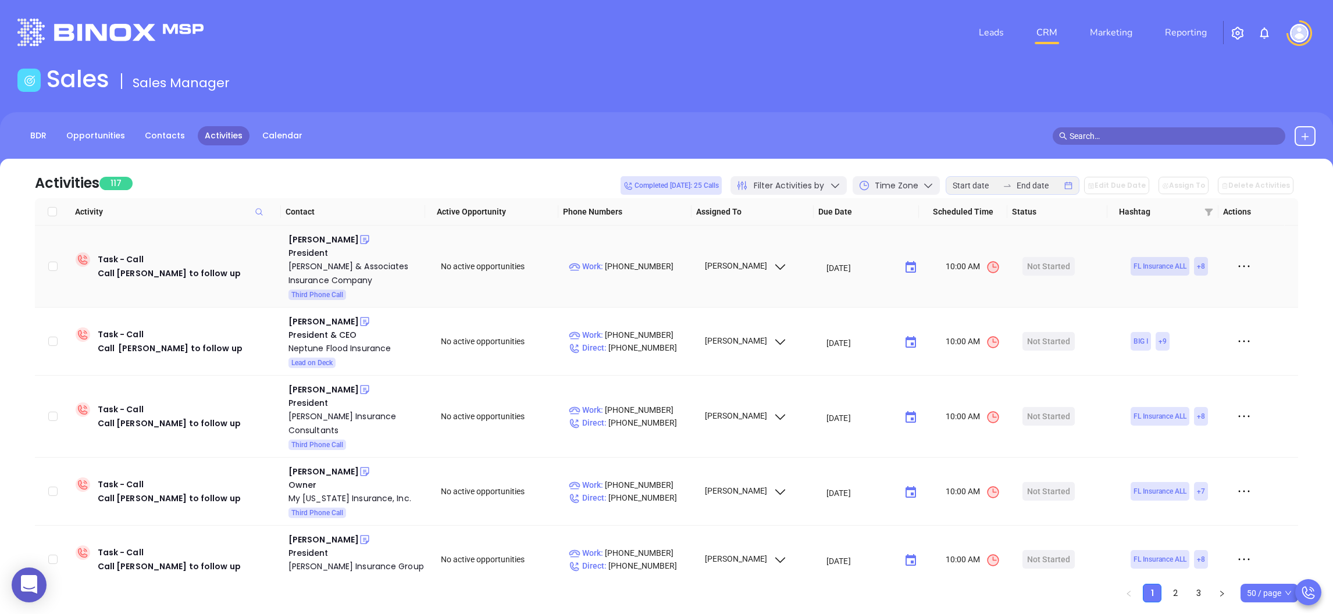  Describe the element at coordinates (1152, 593) in the screenshot. I see `a: 1` at that location.